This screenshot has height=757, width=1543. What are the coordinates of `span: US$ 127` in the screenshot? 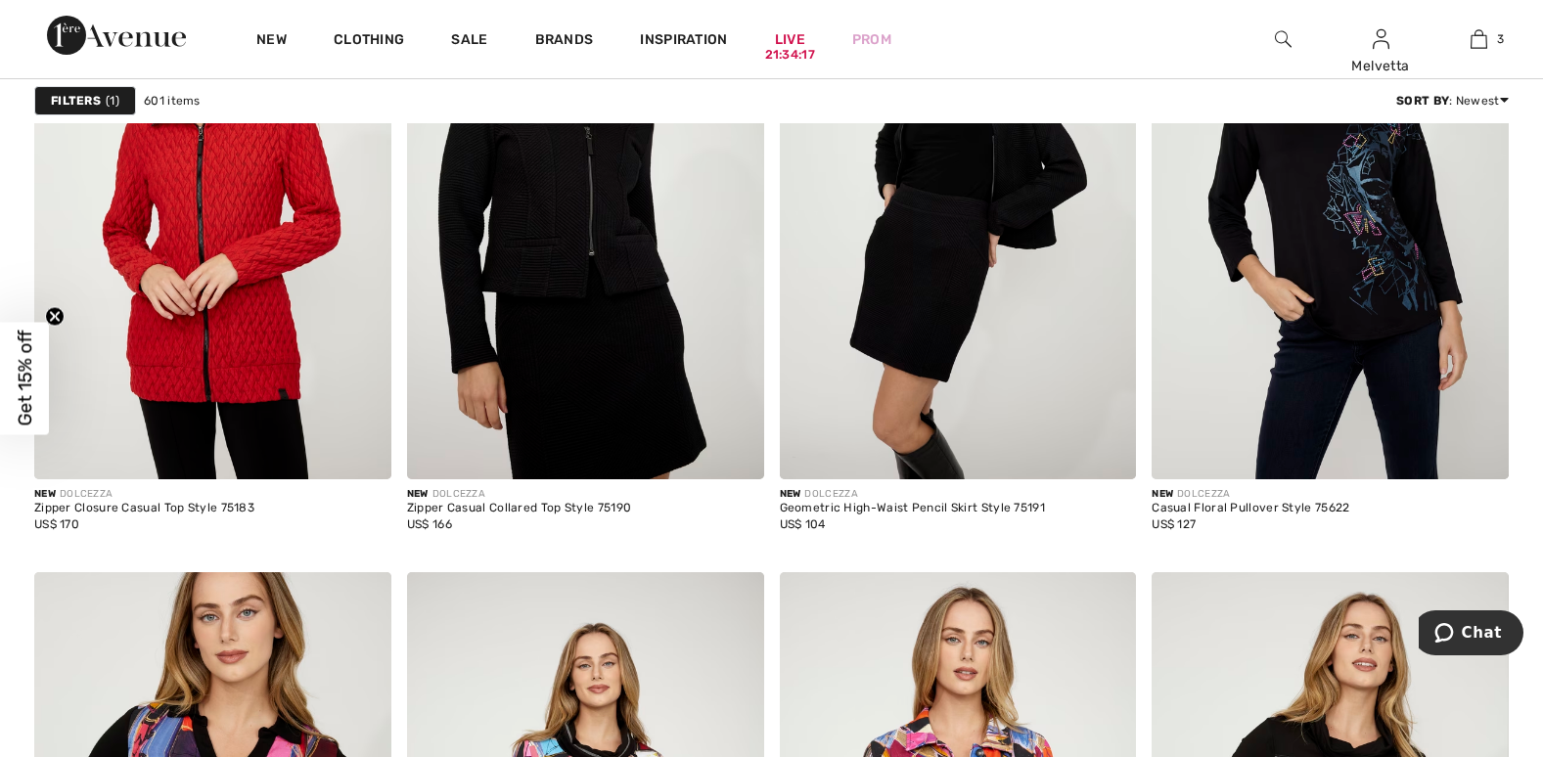 It's located at (1173, 524).